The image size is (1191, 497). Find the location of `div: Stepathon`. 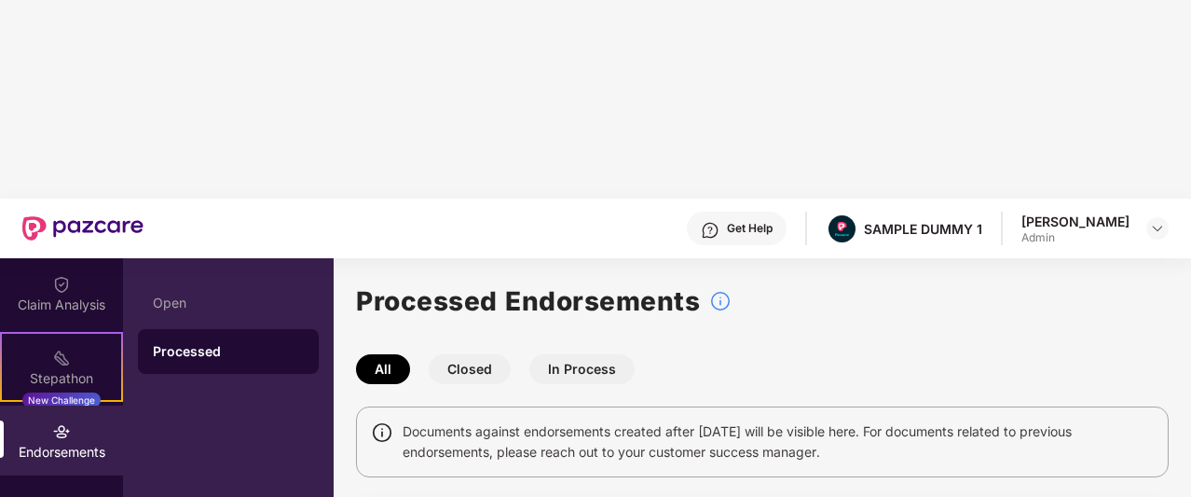

div: Stepathon is located at coordinates (62, 378).